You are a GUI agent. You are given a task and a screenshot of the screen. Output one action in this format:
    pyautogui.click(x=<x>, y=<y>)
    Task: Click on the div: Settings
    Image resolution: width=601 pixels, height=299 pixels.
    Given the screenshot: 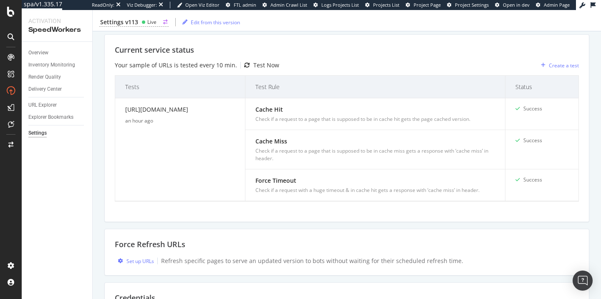 What is the action you would take?
    pyautogui.click(x=38, y=133)
    